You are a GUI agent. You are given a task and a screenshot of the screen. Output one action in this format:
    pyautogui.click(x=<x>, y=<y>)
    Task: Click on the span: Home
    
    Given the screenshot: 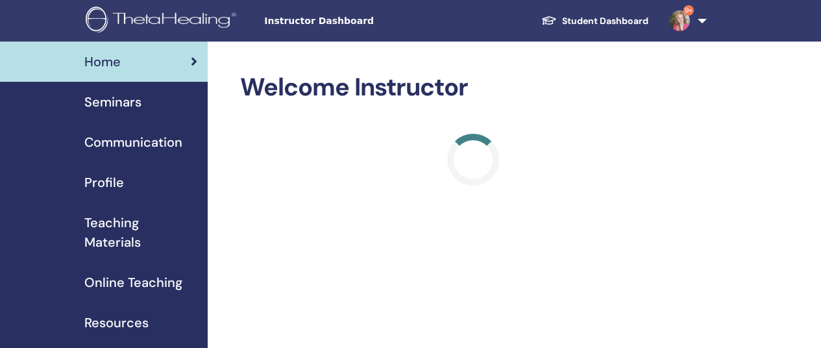 What is the action you would take?
    pyautogui.click(x=103, y=62)
    